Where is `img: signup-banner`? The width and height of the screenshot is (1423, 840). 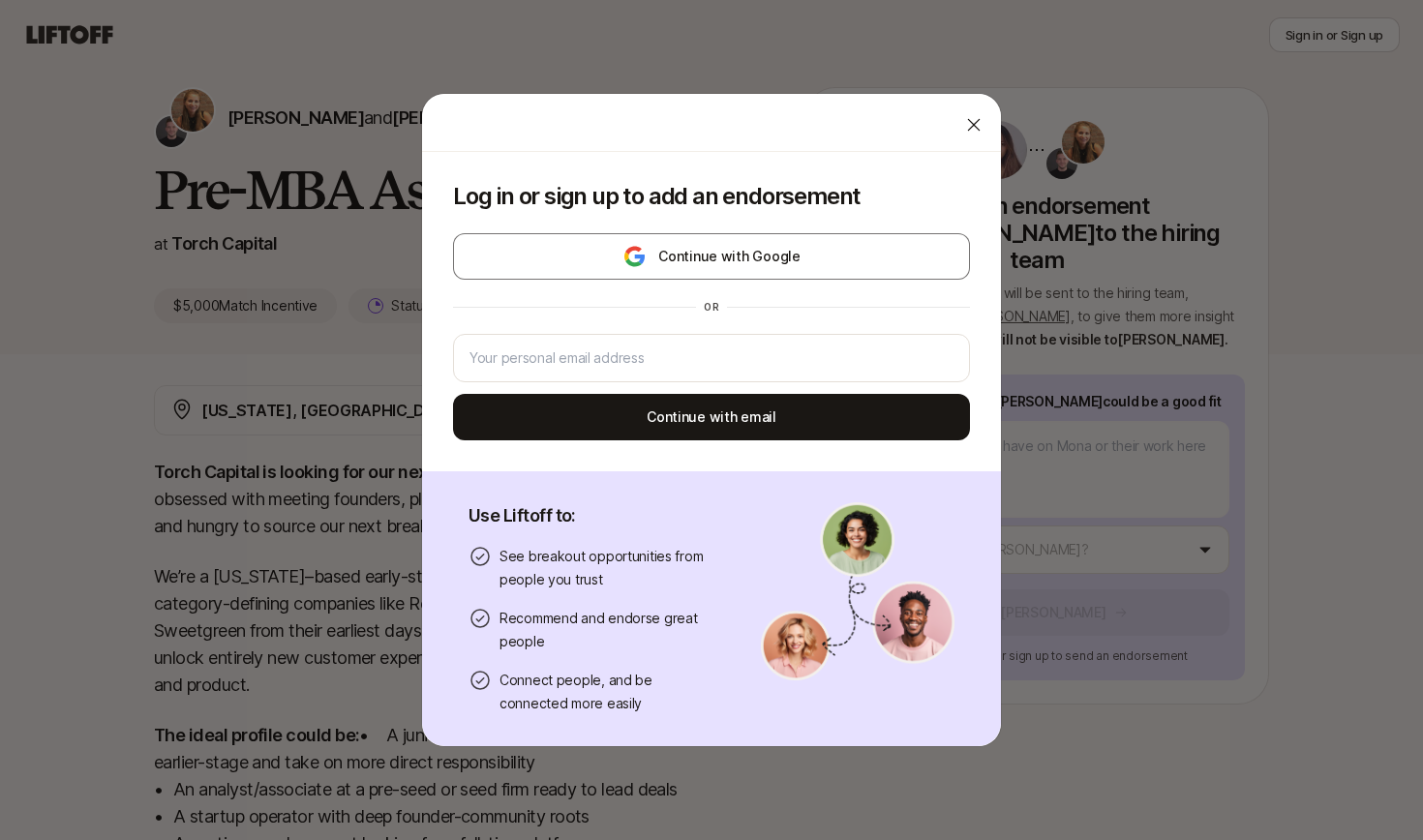
img: signup-banner is located at coordinates (858, 592).